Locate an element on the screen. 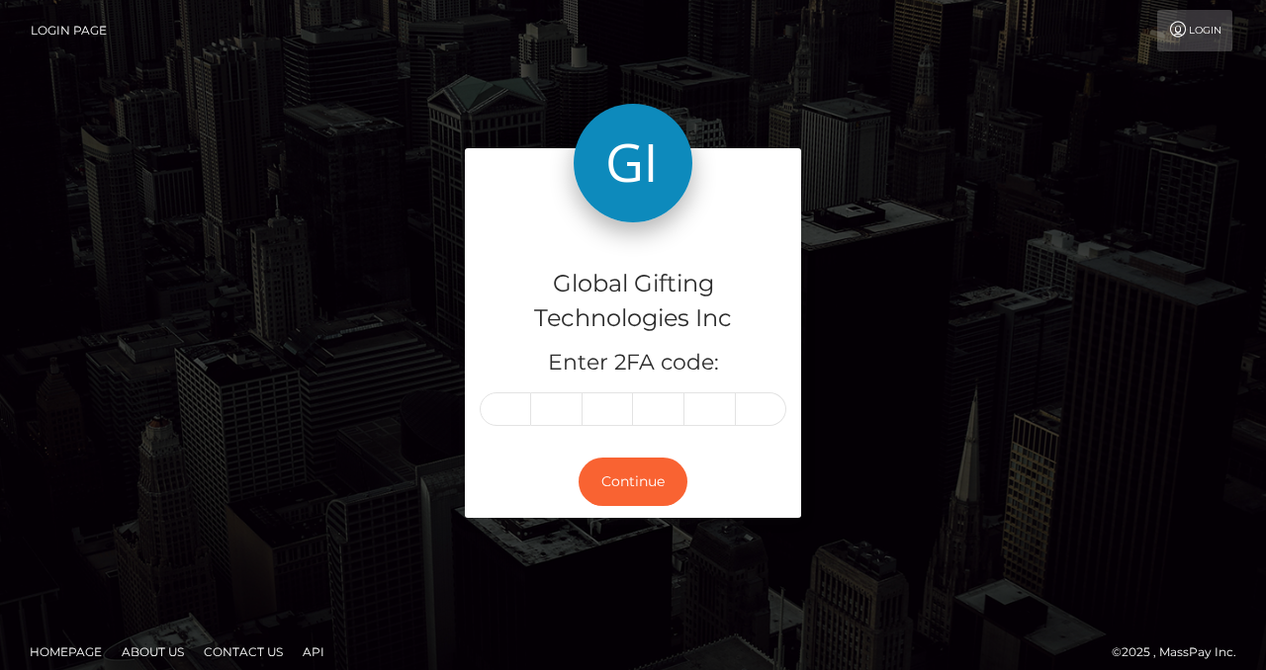 The image size is (1266, 670). h4: Global Gifting Technologies Inc is located at coordinates (633, 302).